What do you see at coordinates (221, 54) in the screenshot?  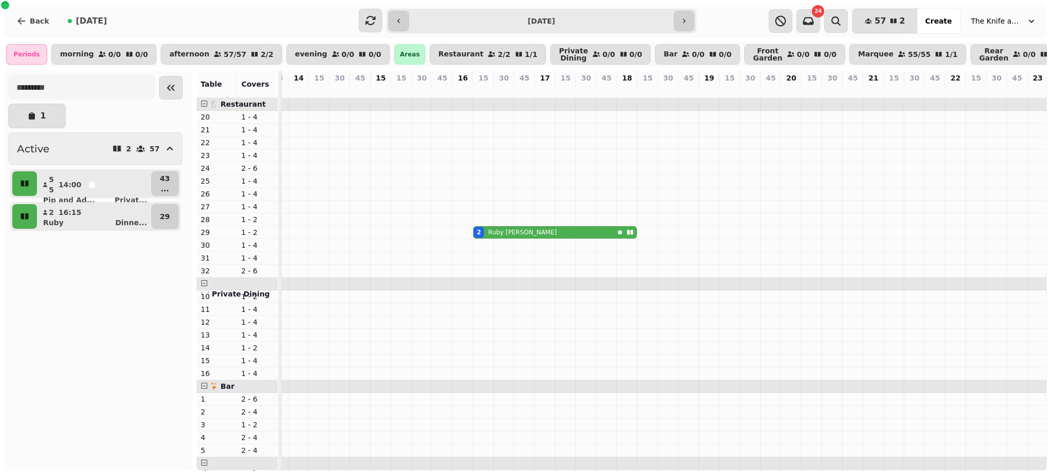 I see `button: afternoon57/572/2` at bounding box center [221, 54].